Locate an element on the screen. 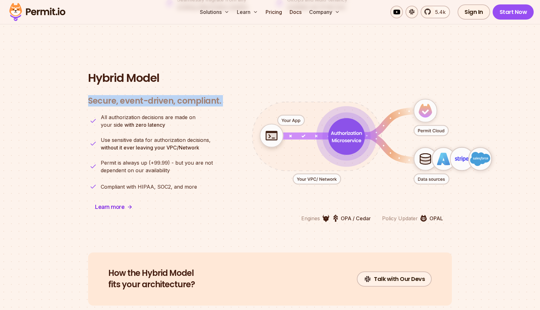 This screenshot has height=310, width=540. p: OPAL is located at coordinates (436, 218).